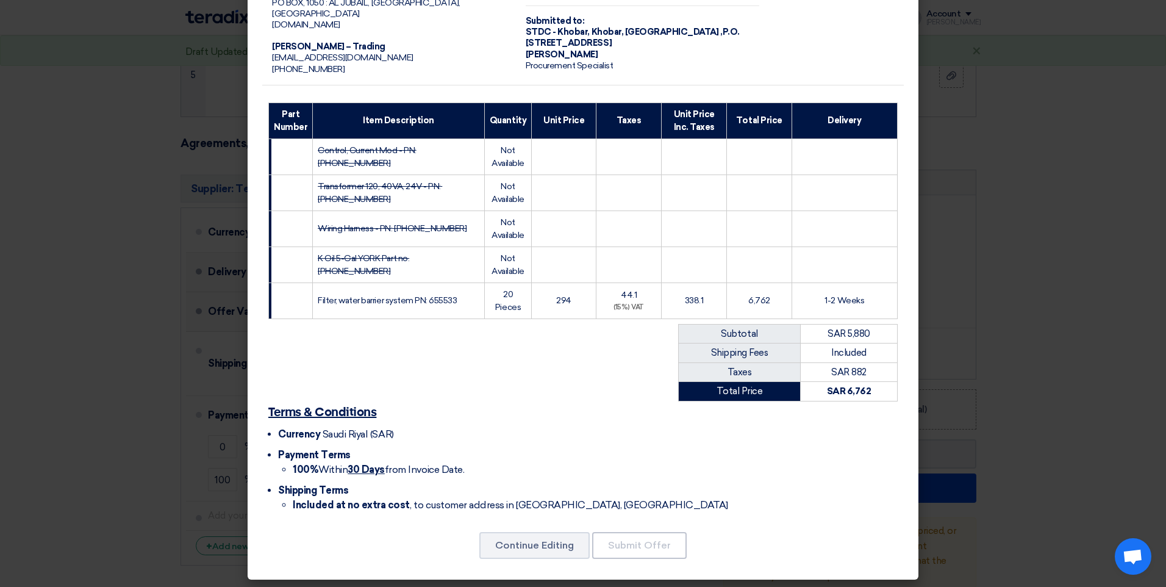 Image resolution: width=1166 pixels, height=587 pixels. Describe the element at coordinates (760, 300) in the screenshot. I see `span: 6,762` at that location.